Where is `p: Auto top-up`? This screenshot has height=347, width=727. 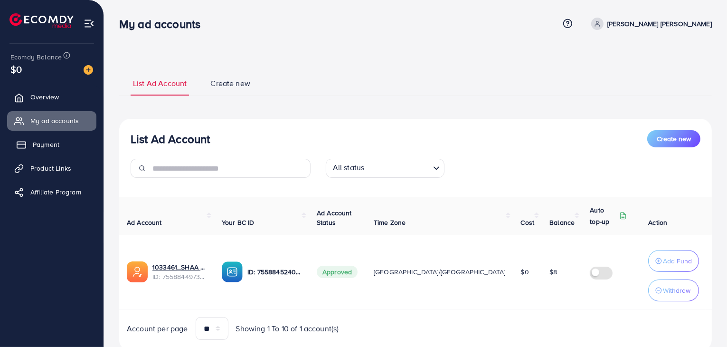
p: Auto top-up is located at coordinates (604, 216).